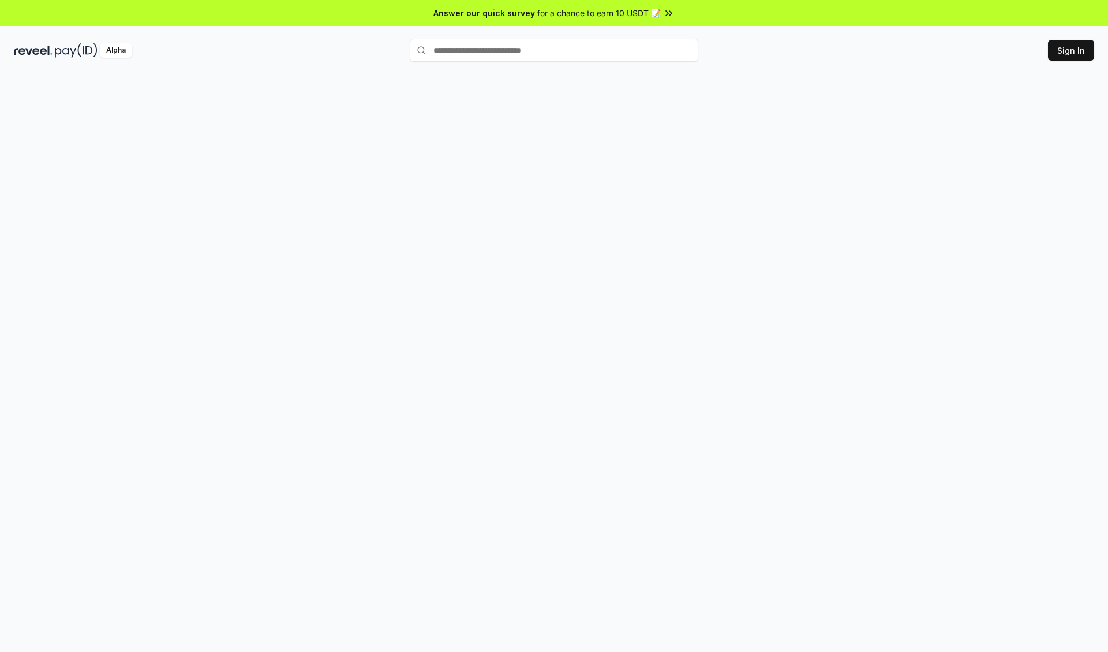 The height and width of the screenshot is (652, 1108). I want to click on div: Alpha, so click(116, 50).